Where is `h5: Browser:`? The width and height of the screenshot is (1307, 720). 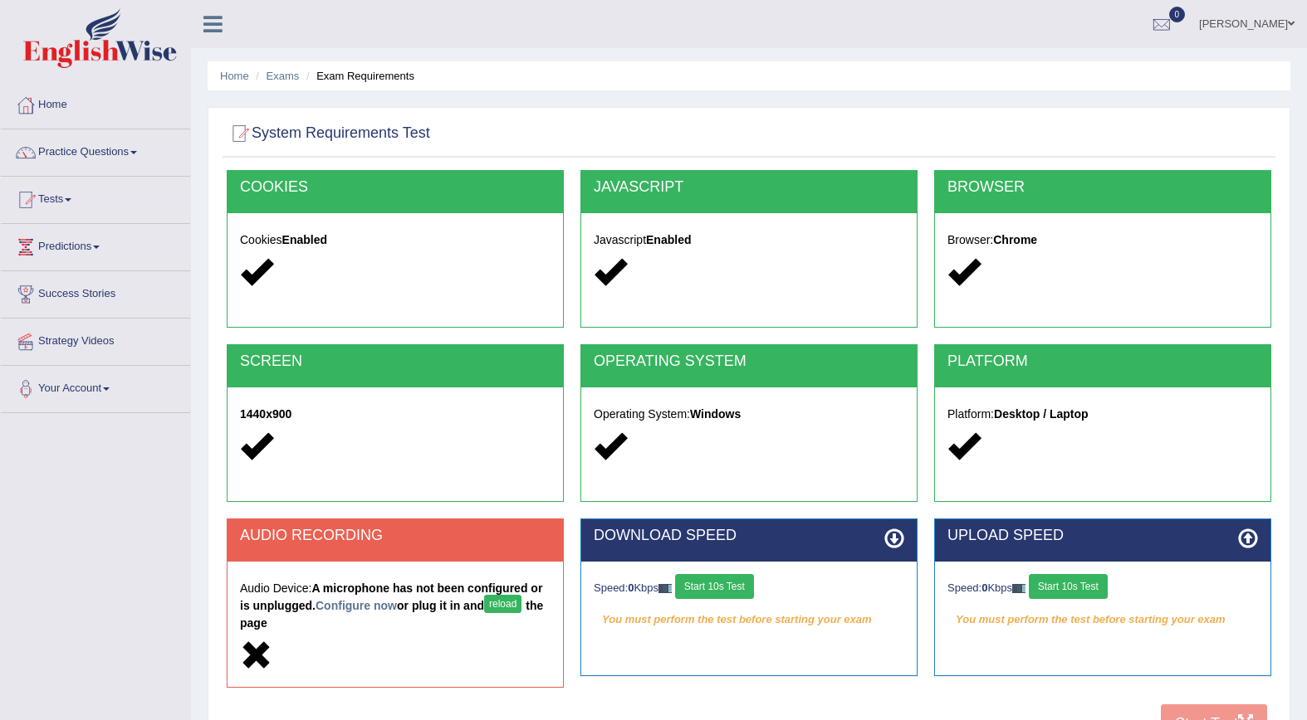 h5: Browser: is located at coordinates (1102, 240).